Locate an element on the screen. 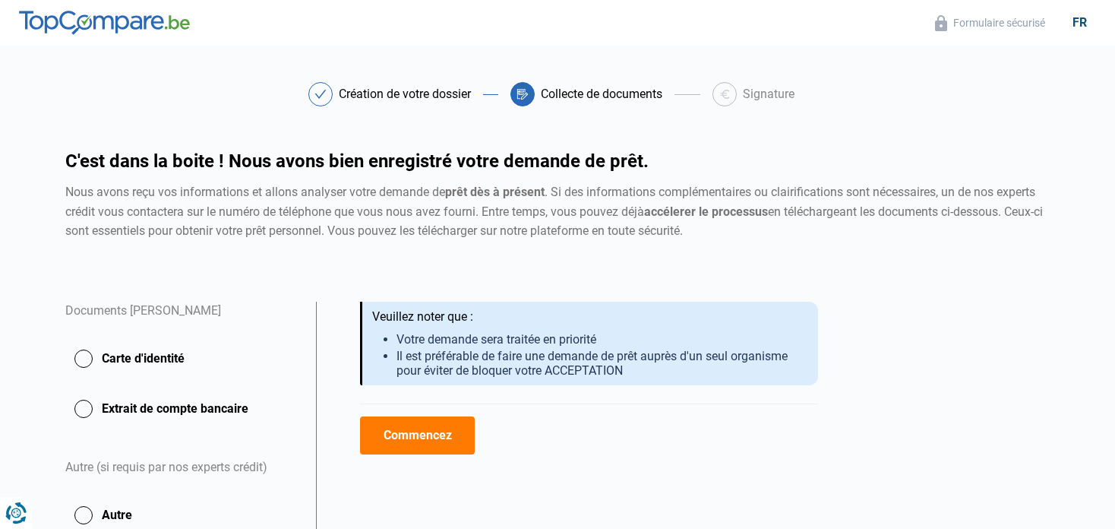 This screenshot has height=529, width=1115. div: fr is located at coordinates (1079, 22).